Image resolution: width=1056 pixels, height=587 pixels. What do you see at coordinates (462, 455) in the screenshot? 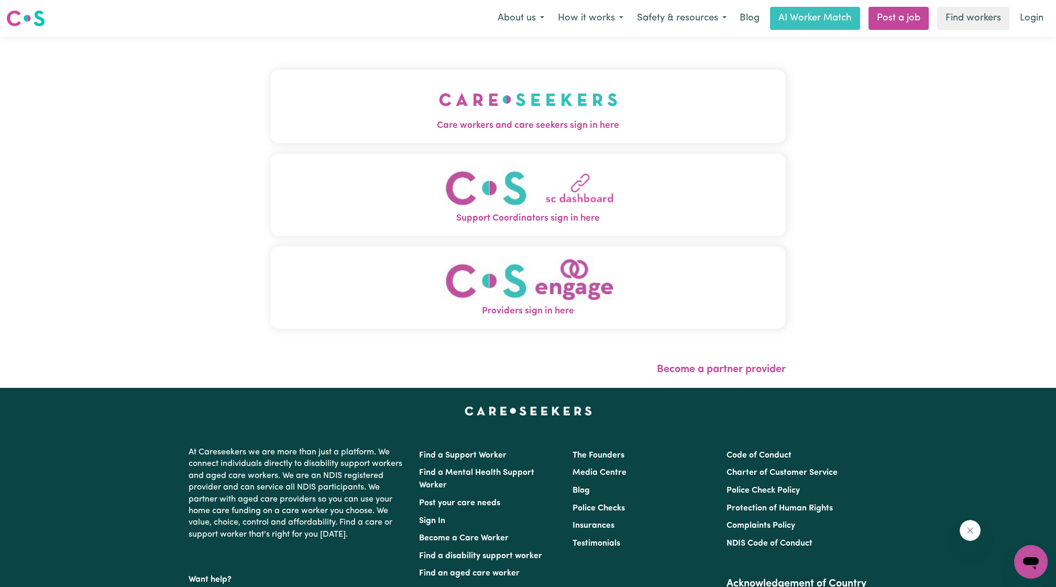
I see `a: Find a Support Worker` at bounding box center [462, 455].